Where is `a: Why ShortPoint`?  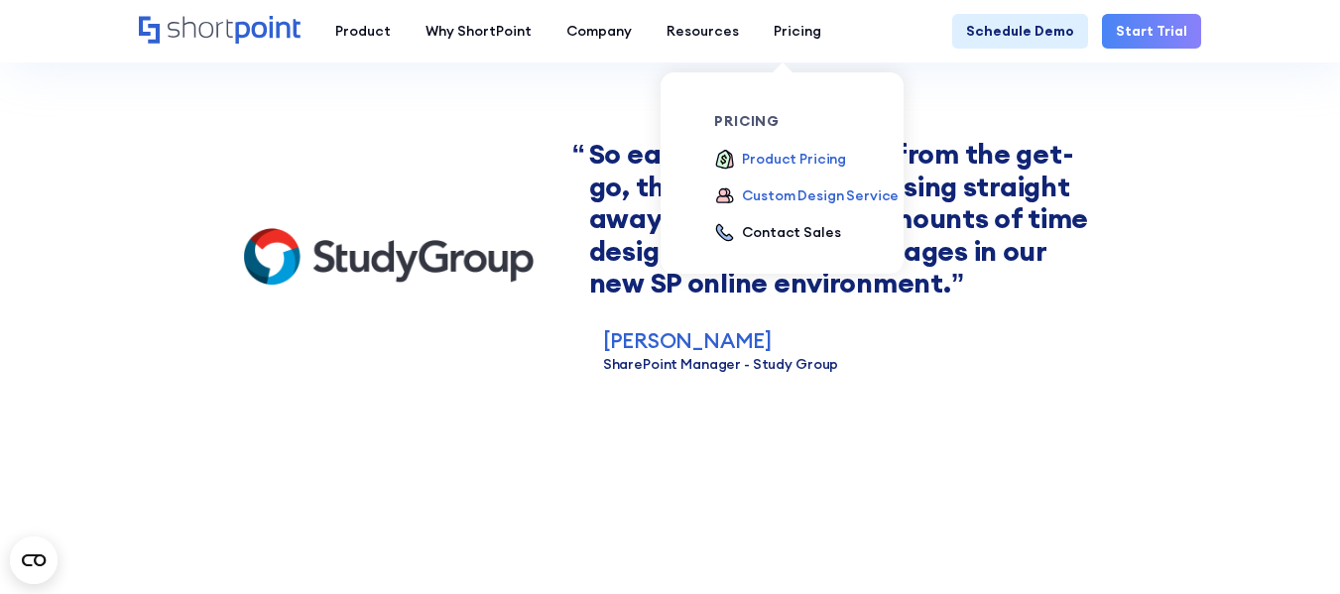 a: Why ShortPoint is located at coordinates (478, 31).